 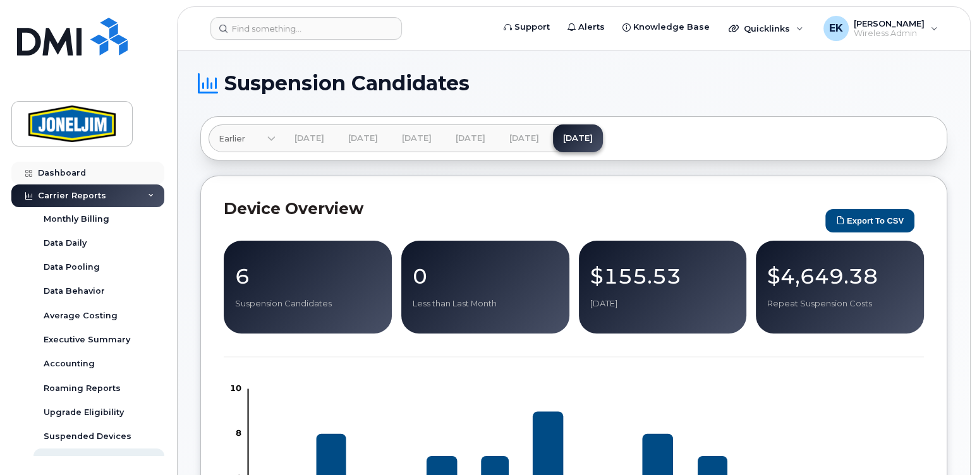 I want to click on p: $4,649.38, so click(x=840, y=276).